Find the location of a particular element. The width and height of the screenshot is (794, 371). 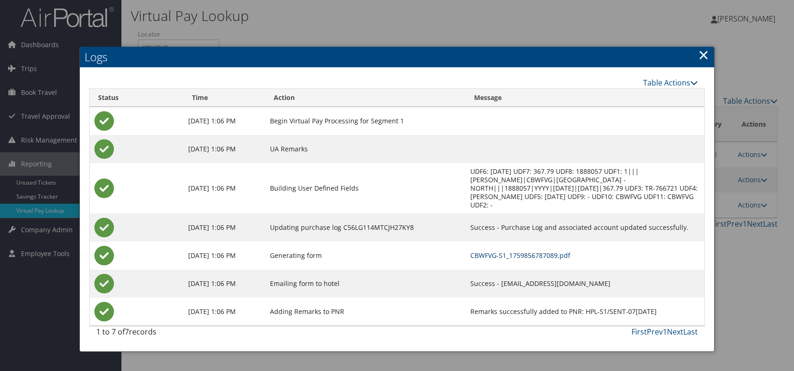

h2: Logs is located at coordinates (397, 57).